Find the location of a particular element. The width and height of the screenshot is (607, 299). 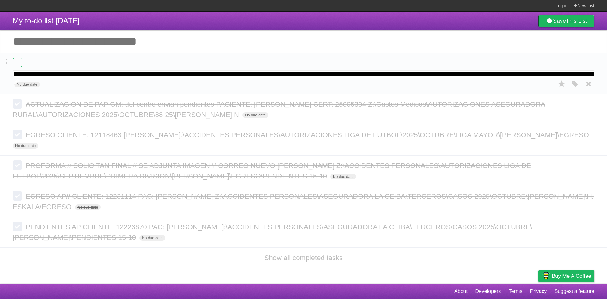

label: Star task is located at coordinates (562, 84).